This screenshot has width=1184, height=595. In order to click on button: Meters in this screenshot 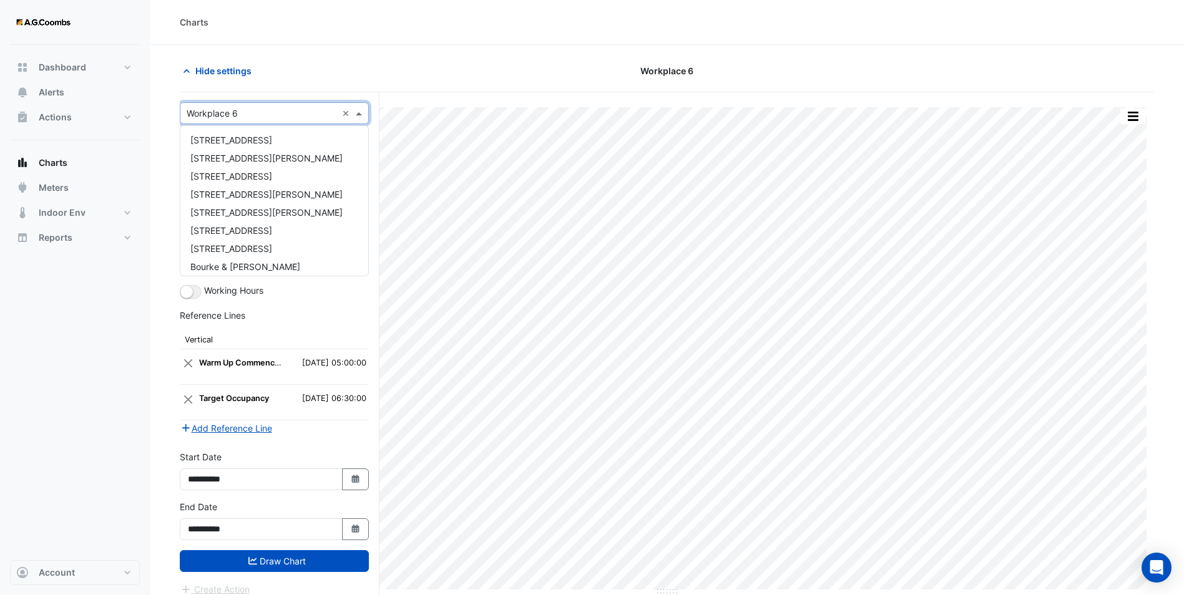, I will do `click(75, 188)`.